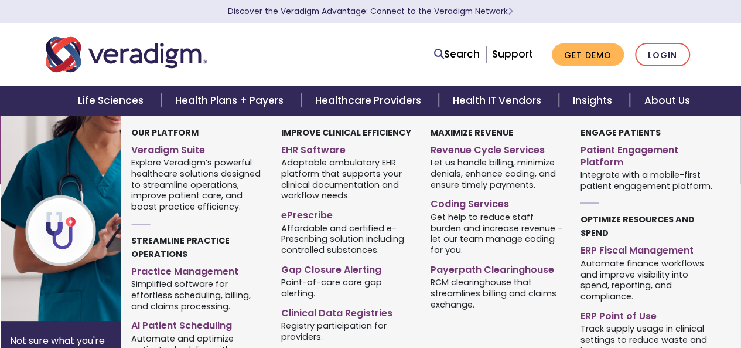  What do you see at coordinates (370, 100) in the screenshot?
I see `a: Healthcare Providers` at bounding box center [370, 100].